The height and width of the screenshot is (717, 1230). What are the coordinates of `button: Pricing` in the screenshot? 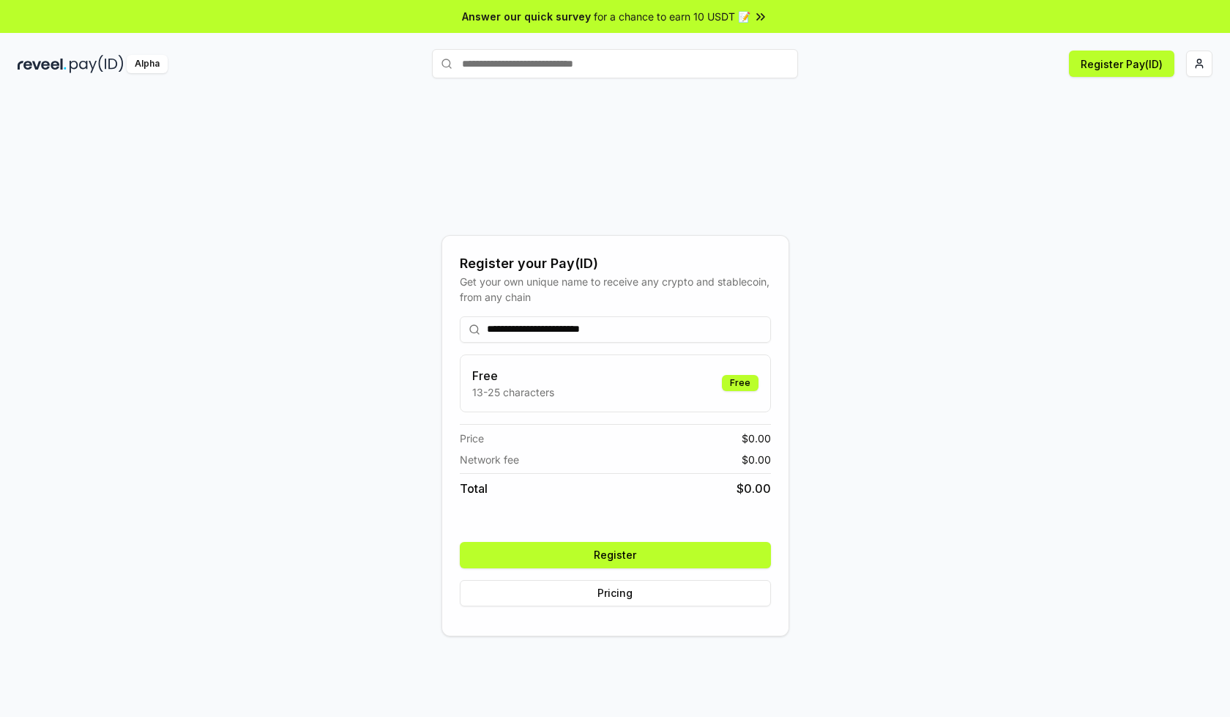 It's located at (615, 593).